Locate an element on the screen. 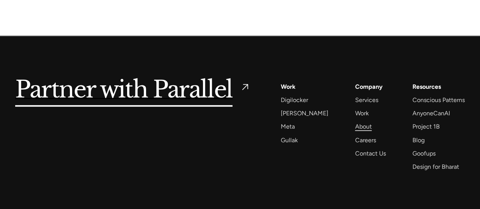  a: Goofups is located at coordinates (424, 153).